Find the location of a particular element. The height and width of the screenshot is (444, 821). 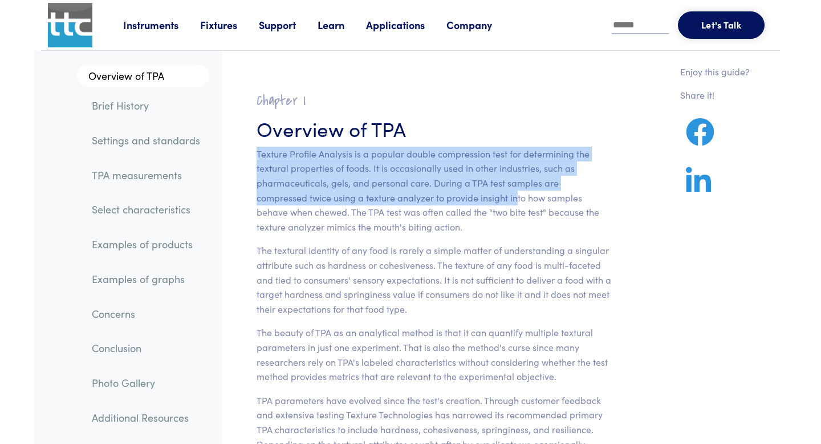

a: Select characteristics is located at coordinates (146, 209).